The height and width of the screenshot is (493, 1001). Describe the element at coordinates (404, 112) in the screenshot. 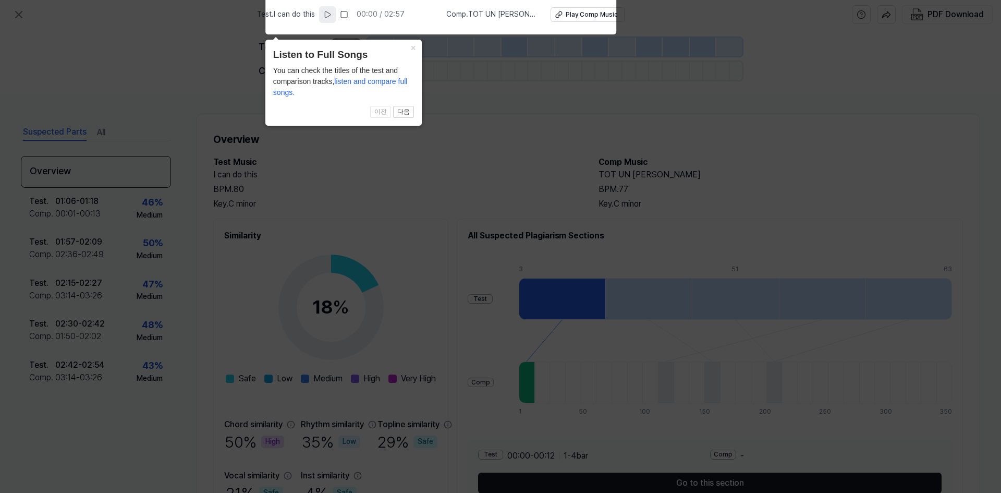

I see `button: 다음` at that location.